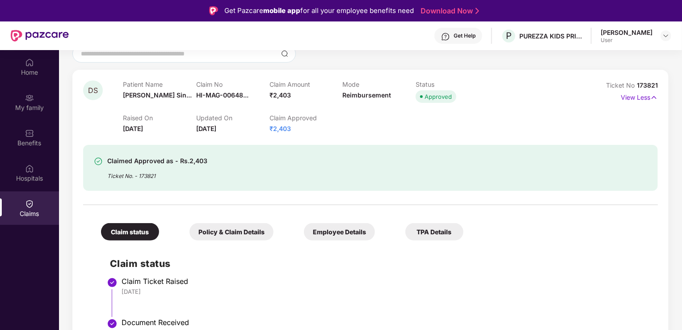 The image size is (682, 330). I want to click on span: DS, so click(93, 90).